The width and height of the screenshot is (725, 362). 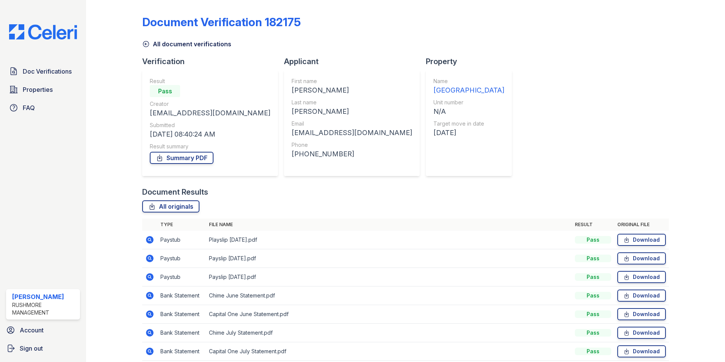 What do you see at coordinates (44, 309) in the screenshot?
I see `div: Rushmore Management` at bounding box center [44, 309].